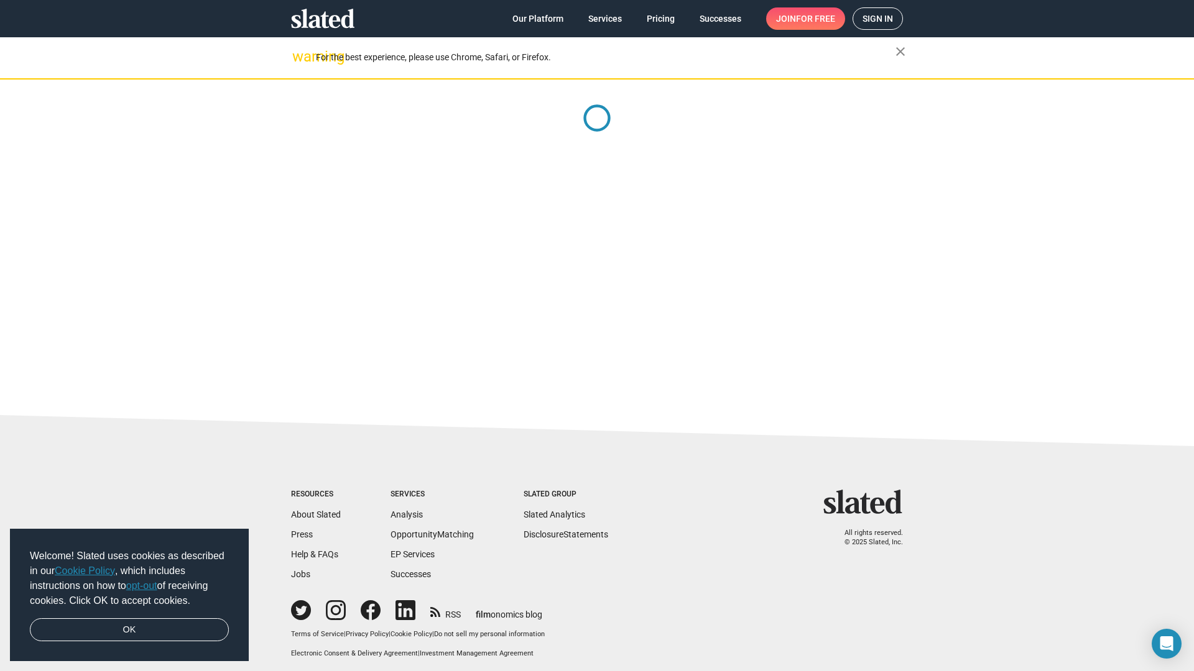 This screenshot has height=671, width=1194. What do you see at coordinates (142, 586) in the screenshot?
I see `a: opt-out` at bounding box center [142, 586].